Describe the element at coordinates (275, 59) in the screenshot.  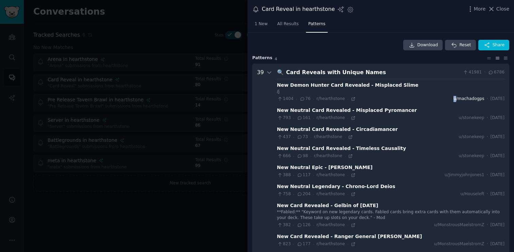
I see `span: 4` at that location.